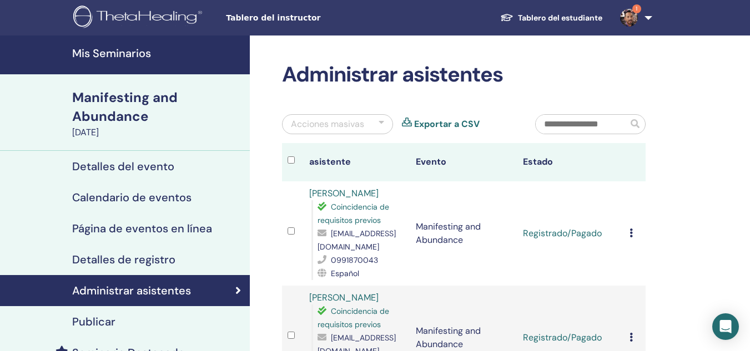 This screenshot has width=750, height=351. I want to click on h2: Administrar asistentes, so click(464, 75).